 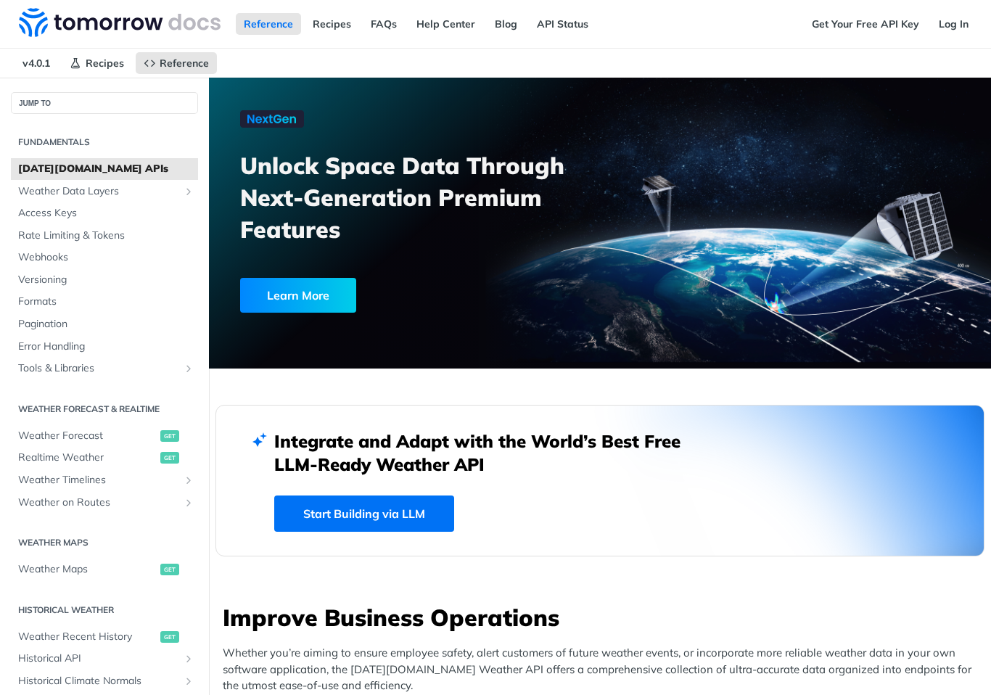 What do you see at coordinates (87, 436) in the screenshot?
I see `span: Weather Forecast` at bounding box center [87, 436].